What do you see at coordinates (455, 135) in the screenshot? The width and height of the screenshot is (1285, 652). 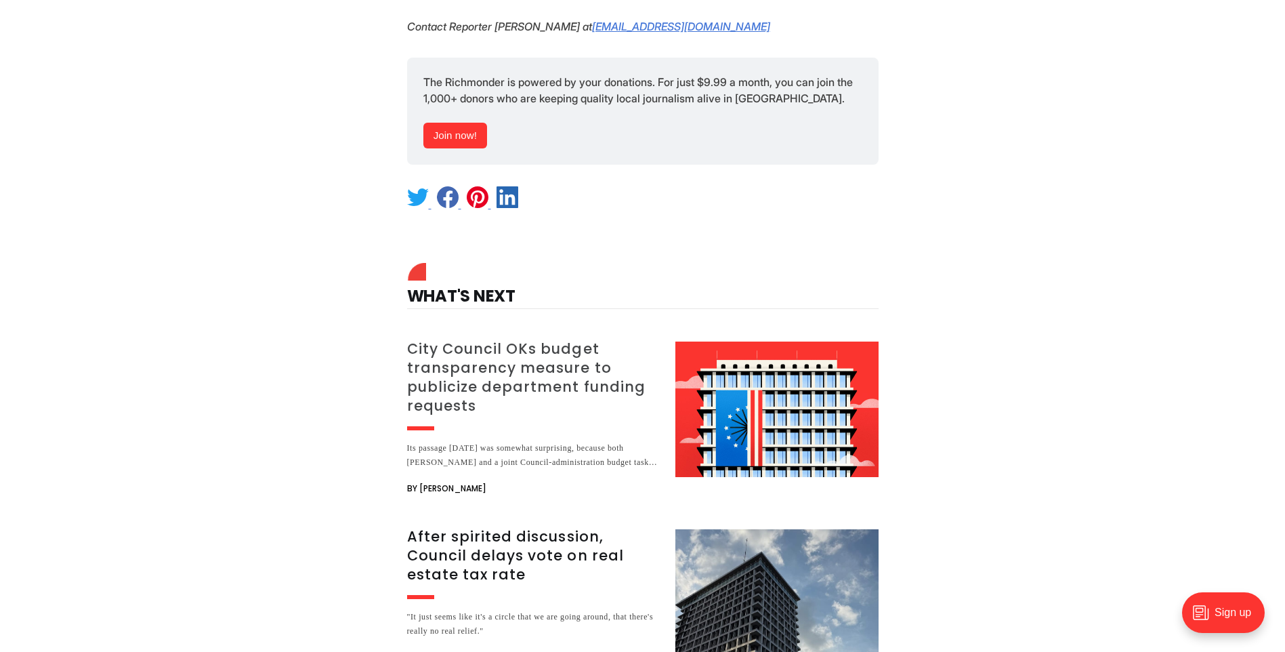 I see `a: Join now!` at bounding box center [455, 135].